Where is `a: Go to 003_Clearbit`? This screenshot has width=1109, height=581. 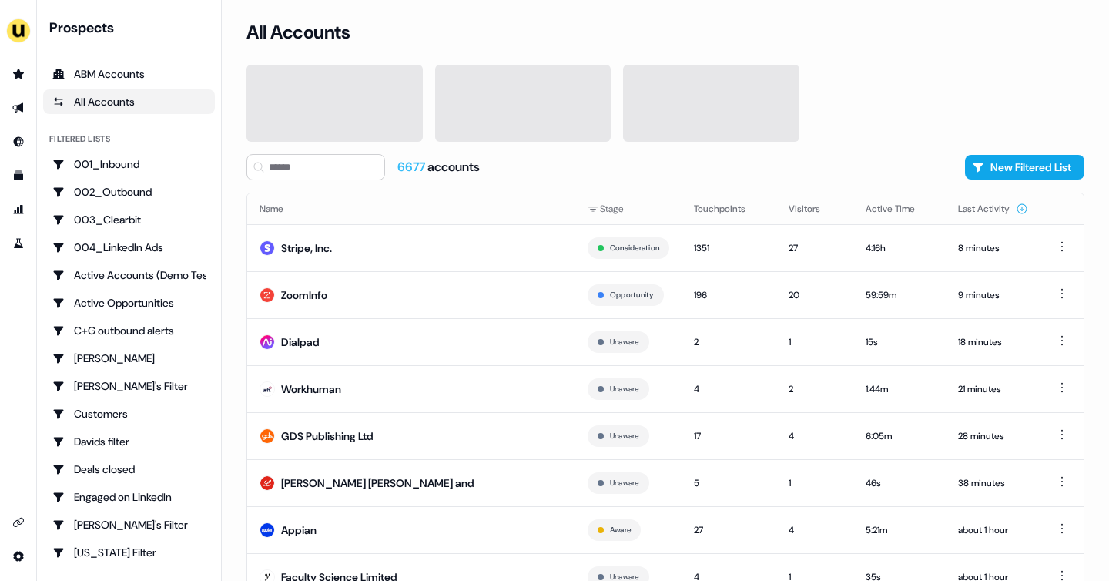
a: Go to 003_Clearbit is located at coordinates (129, 220).